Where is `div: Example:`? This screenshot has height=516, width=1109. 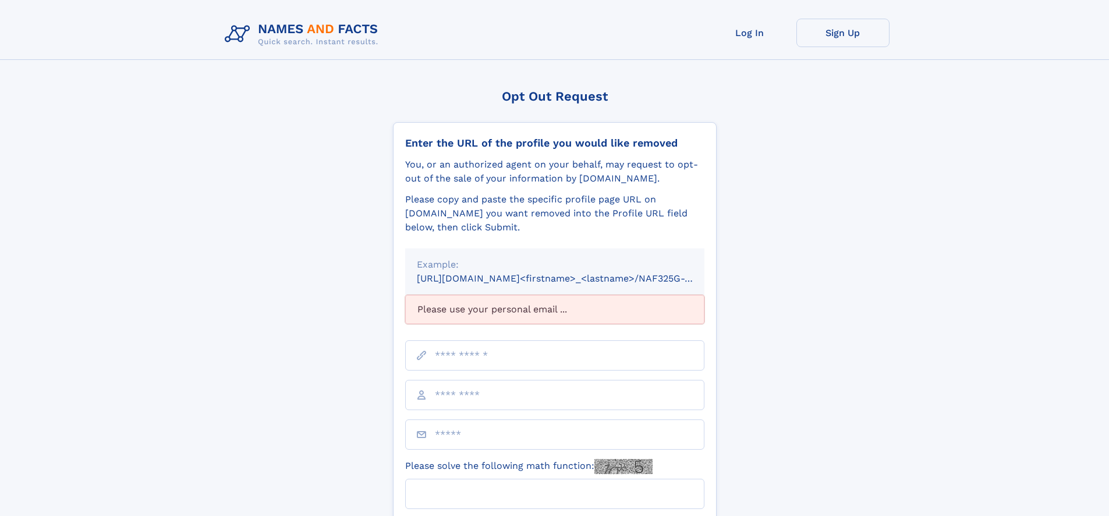 div: Example: is located at coordinates (555, 265).